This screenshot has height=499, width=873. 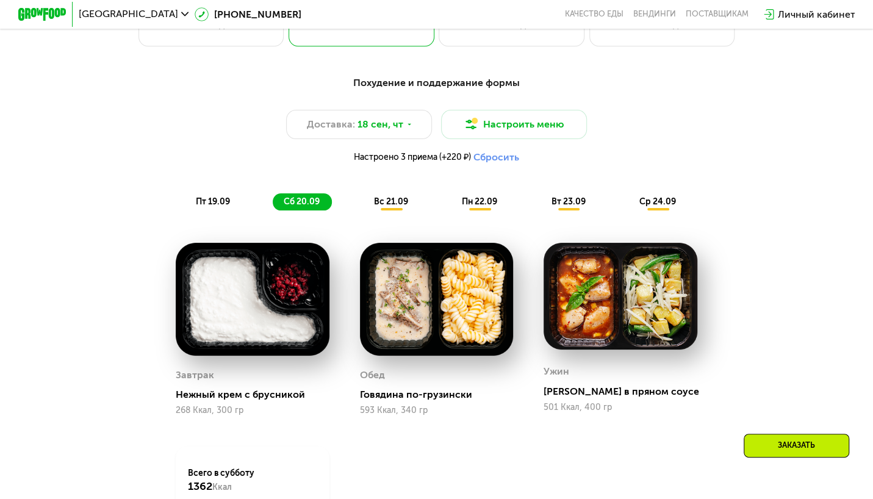 What do you see at coordinates (594, 14) in the screenshot?
I see `a: Качество еды` at bounding box center [594, 14].